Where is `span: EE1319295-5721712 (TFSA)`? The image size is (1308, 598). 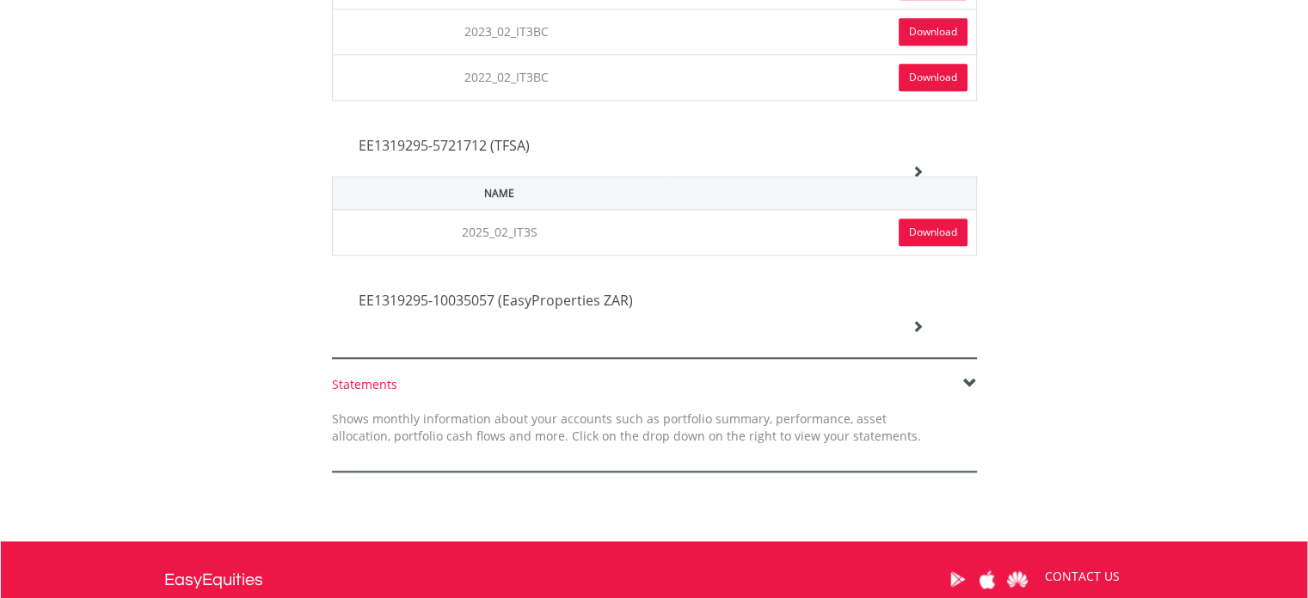
span: EE1319295-5721712 (TFSA) is located at coordinates (444, 145).